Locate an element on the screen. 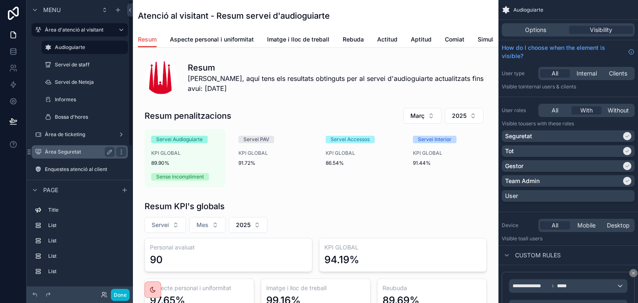 This screenshot has height=303, width=638. span: Custom rules is located at coordinates (538, 256).